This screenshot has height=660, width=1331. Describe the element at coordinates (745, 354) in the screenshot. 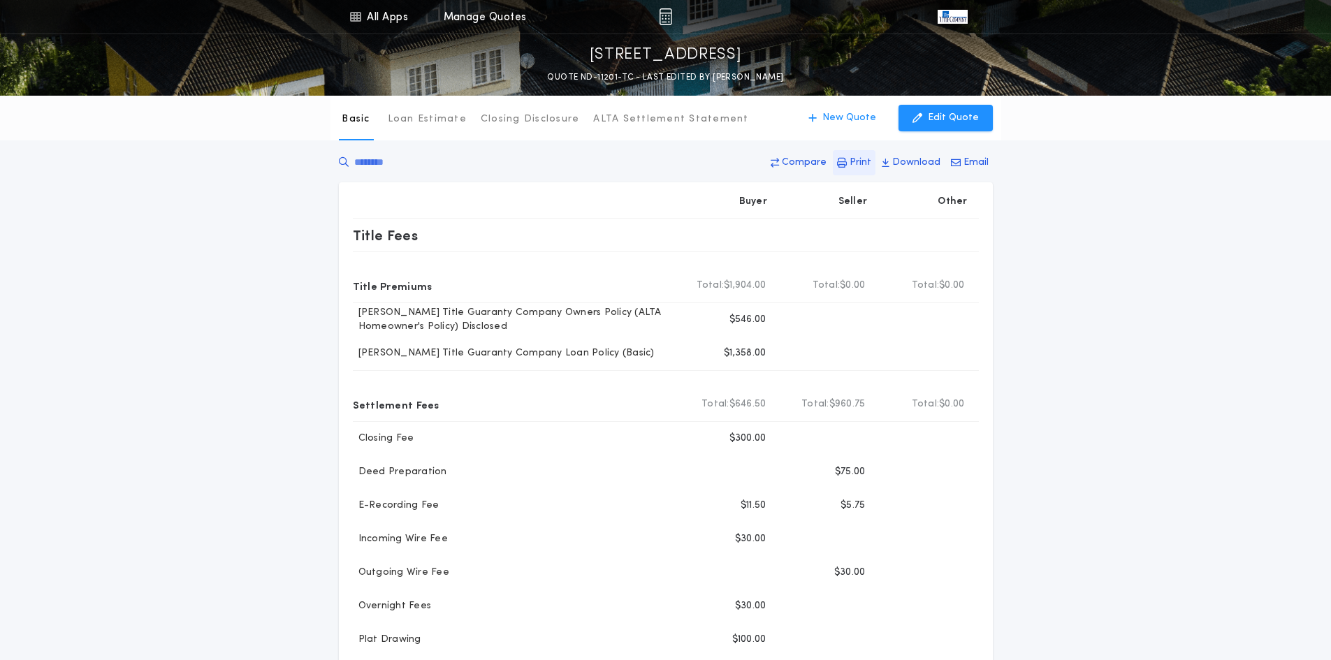

I see `p: $1,358.00` at that location.